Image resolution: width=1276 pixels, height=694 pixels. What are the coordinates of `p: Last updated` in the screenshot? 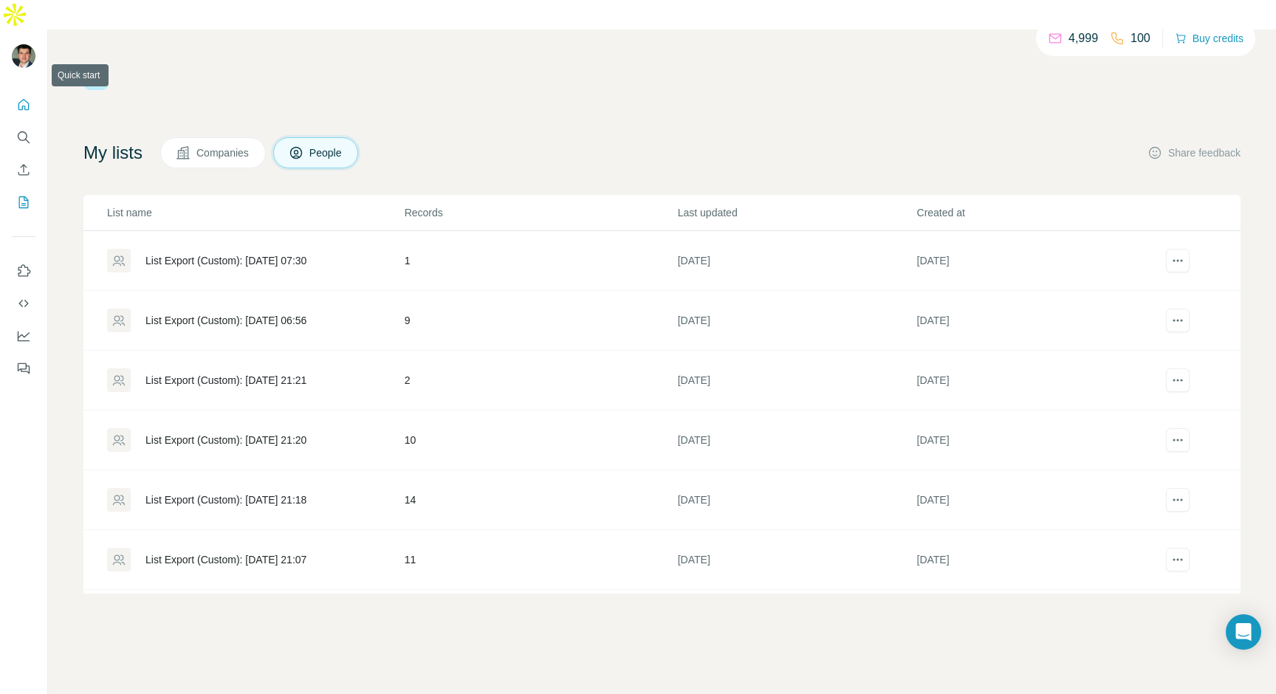 It's located at (797, 213).